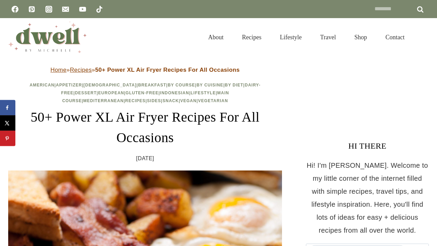 The height and width of the screenshot is (246, 437). I want to click on a: Pinterest, so click(32, 9).